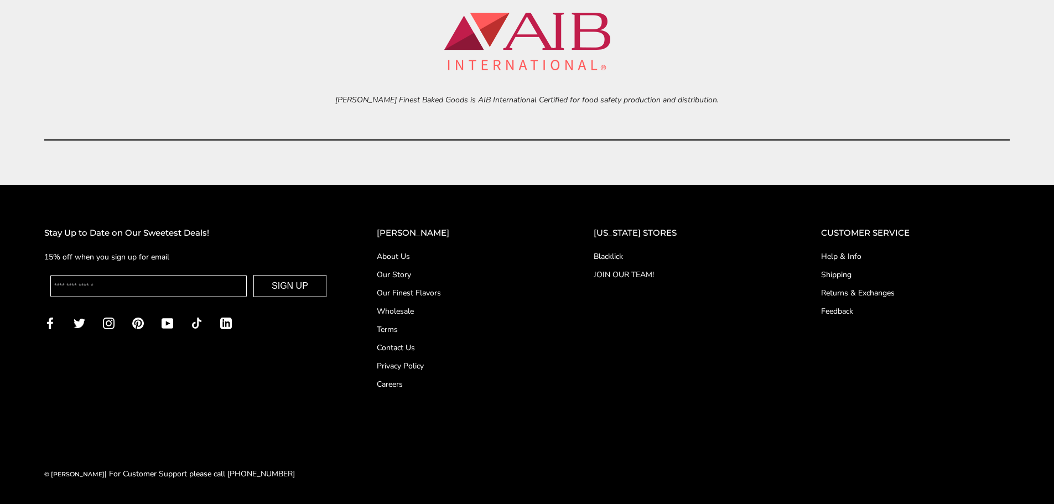  What do you see at coordinates (685, 256) in the screenshot?
I see `a: Blacklick` at bounding box center [685, 256].